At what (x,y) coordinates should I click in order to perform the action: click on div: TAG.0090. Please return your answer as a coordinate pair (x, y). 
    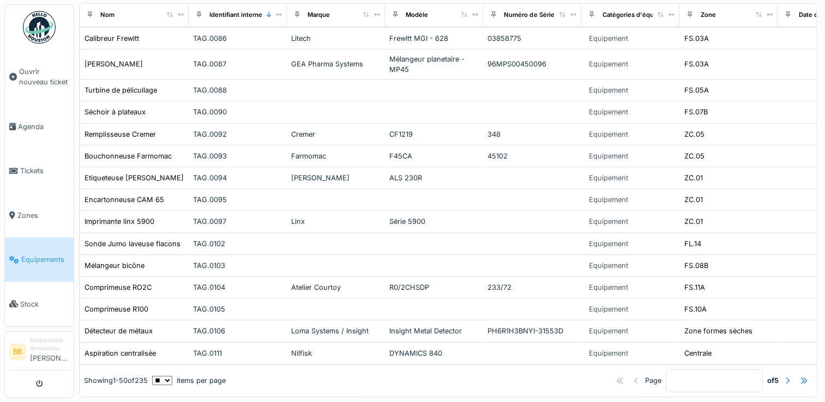
    Looking at the image, I should click on (238, 112).